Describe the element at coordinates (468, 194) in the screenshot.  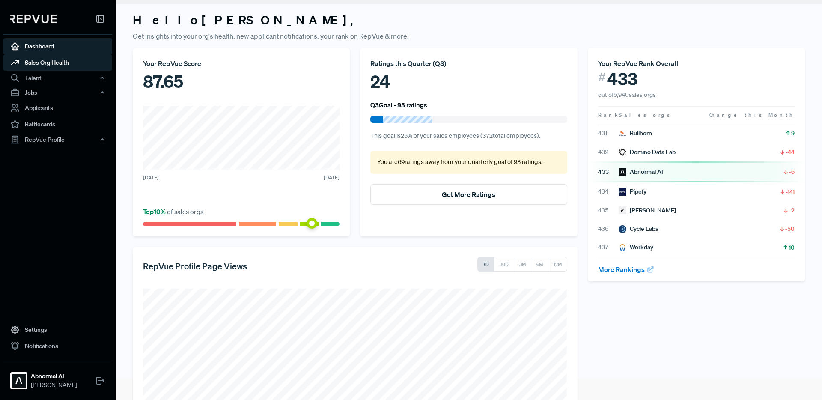
I see `button: Get More Ratings` at that location.